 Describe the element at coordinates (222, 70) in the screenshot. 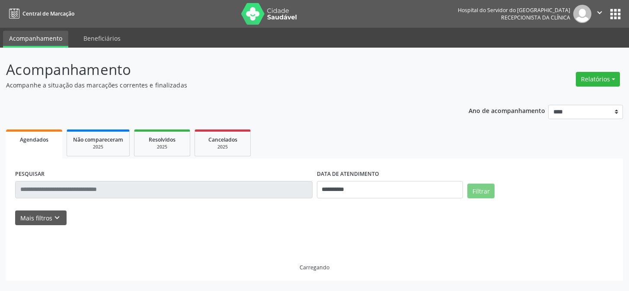

I see `p: Acompanhamento` at that location.